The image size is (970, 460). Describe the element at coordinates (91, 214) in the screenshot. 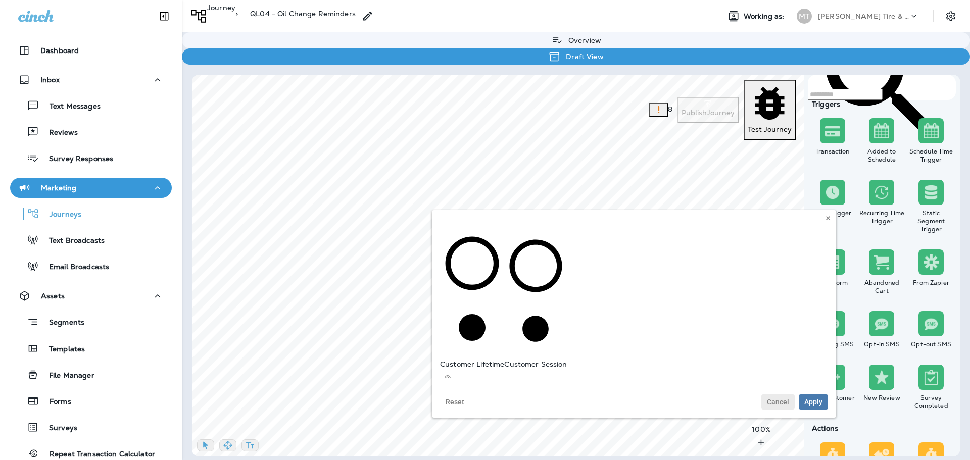

I see `button: Journeys` at that location.